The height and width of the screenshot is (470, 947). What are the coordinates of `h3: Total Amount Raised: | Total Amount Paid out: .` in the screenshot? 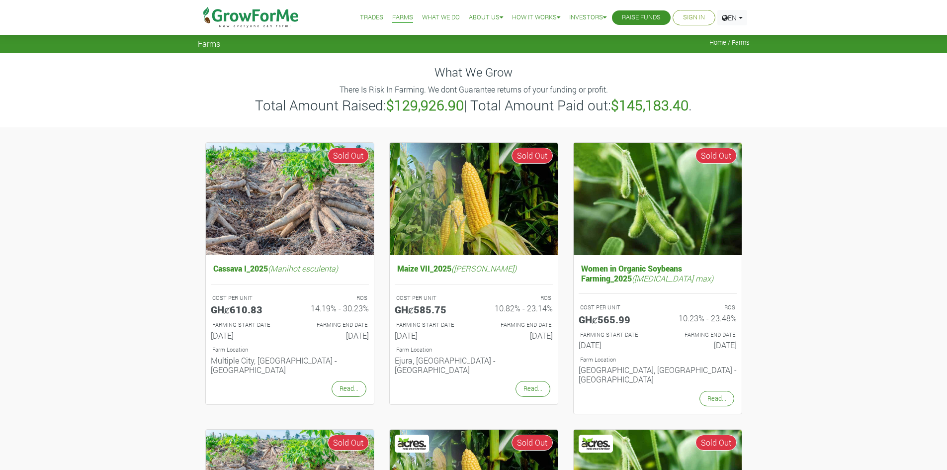 It's located at (474, 105).